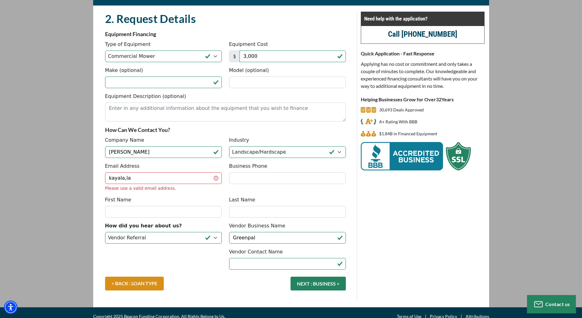 Image resolution: width=582 pixels, height=318 pixels. I want to click on button: Contact us, so click(552, 304).